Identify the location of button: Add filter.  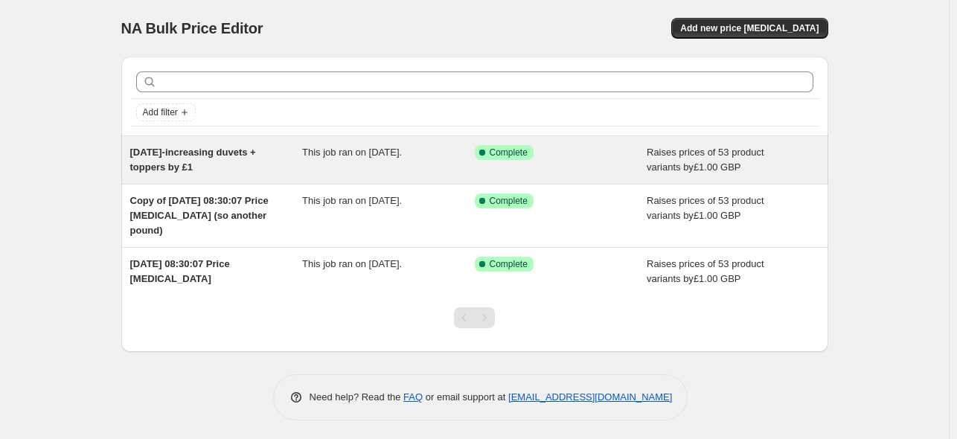
(166, 112).